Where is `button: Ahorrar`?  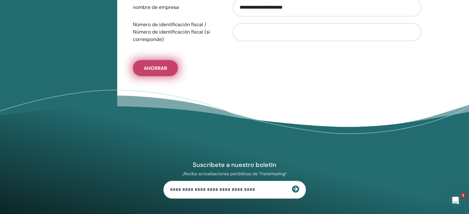
button: Ahorrar is located at coordinates (155, 68).